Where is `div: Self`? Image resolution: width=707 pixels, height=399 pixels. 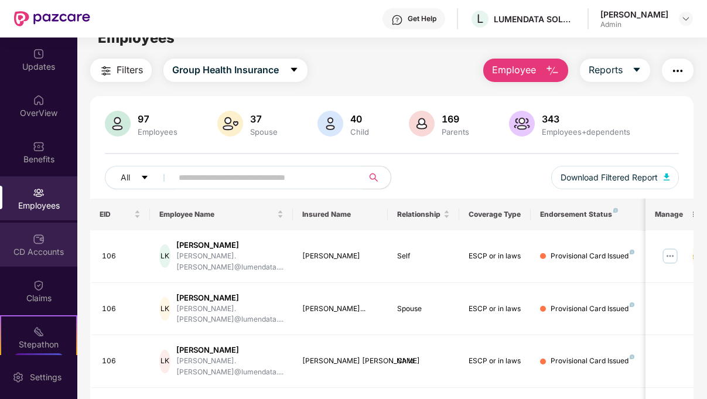 div: Self is located at coordinates (424, 256).